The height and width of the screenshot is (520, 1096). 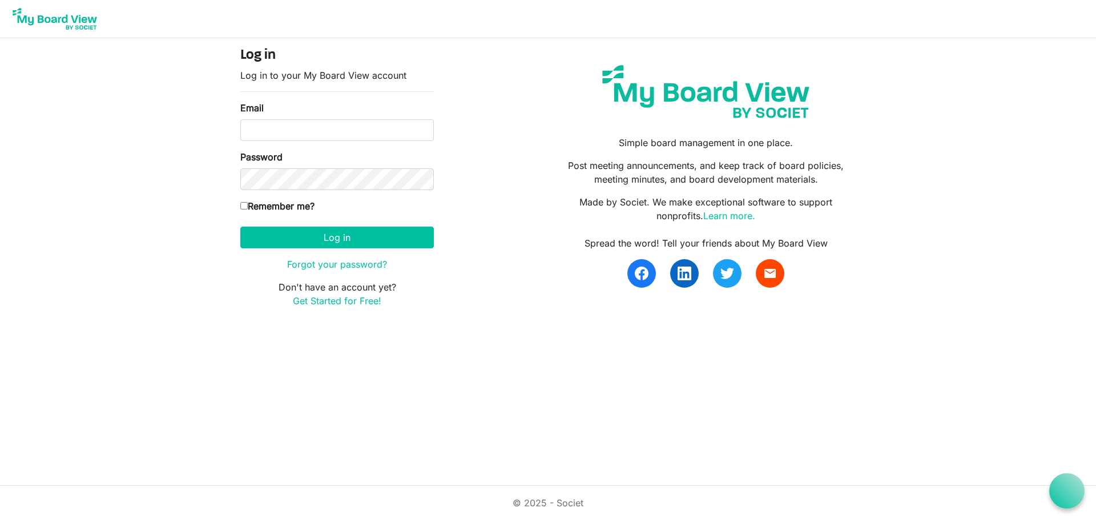 What do you see at coordinates (337, 55) in the screenshot?
I see `h4: Log in` at bounding box center [337, 55].